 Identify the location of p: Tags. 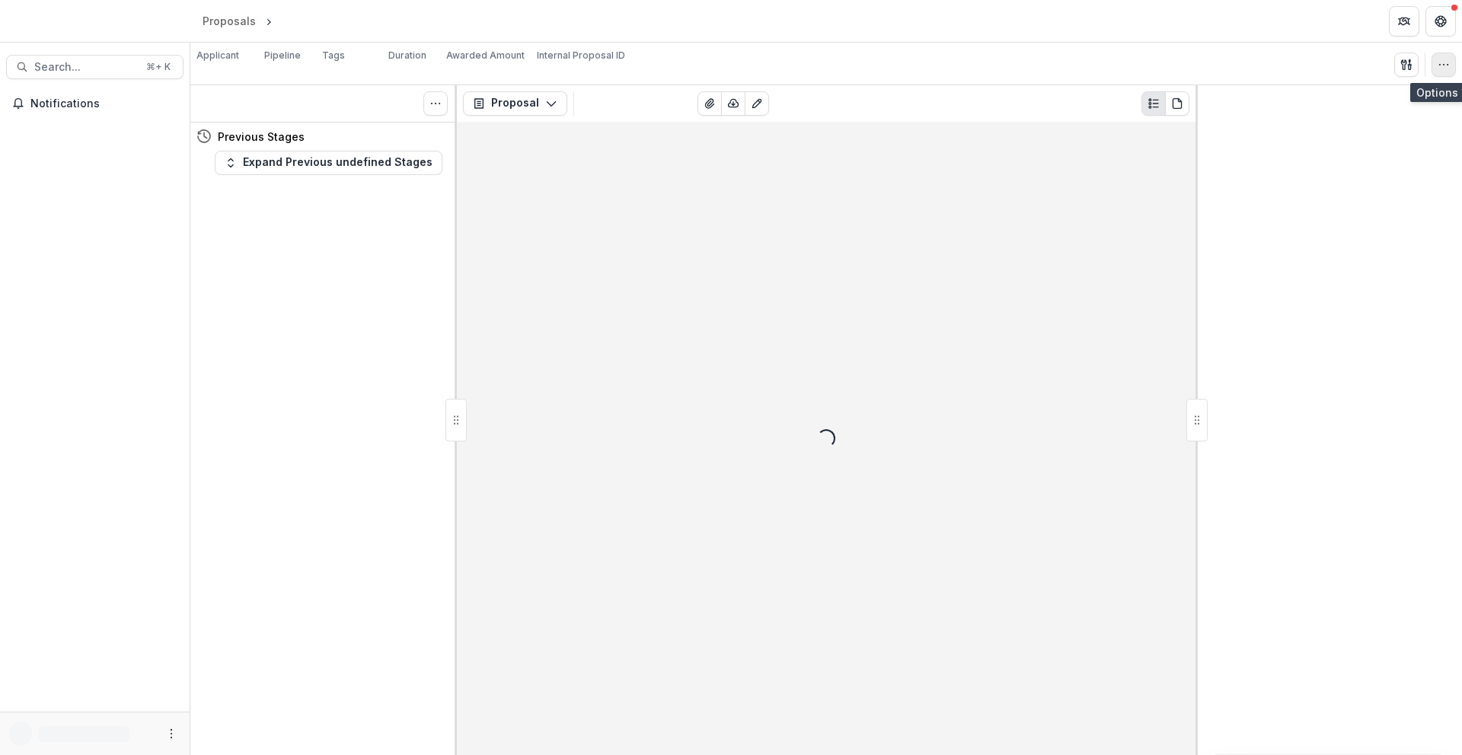
(334, 56).